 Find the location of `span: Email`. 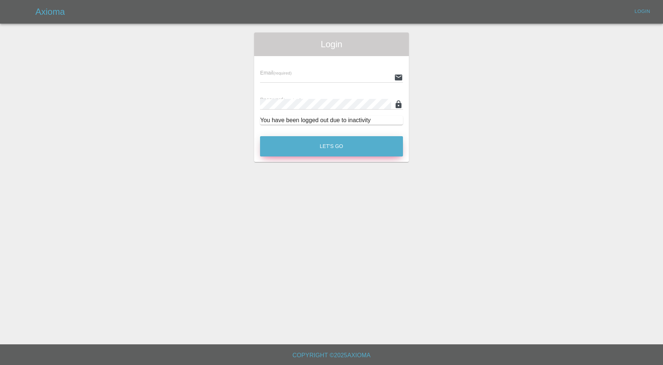

span: Email is located at coordinates (276, 73).